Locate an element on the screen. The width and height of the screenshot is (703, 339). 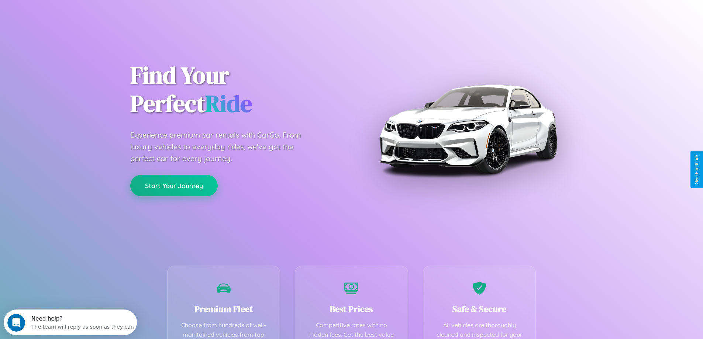
div: Open Intercom Messenger is located at coordinates (70, 13).